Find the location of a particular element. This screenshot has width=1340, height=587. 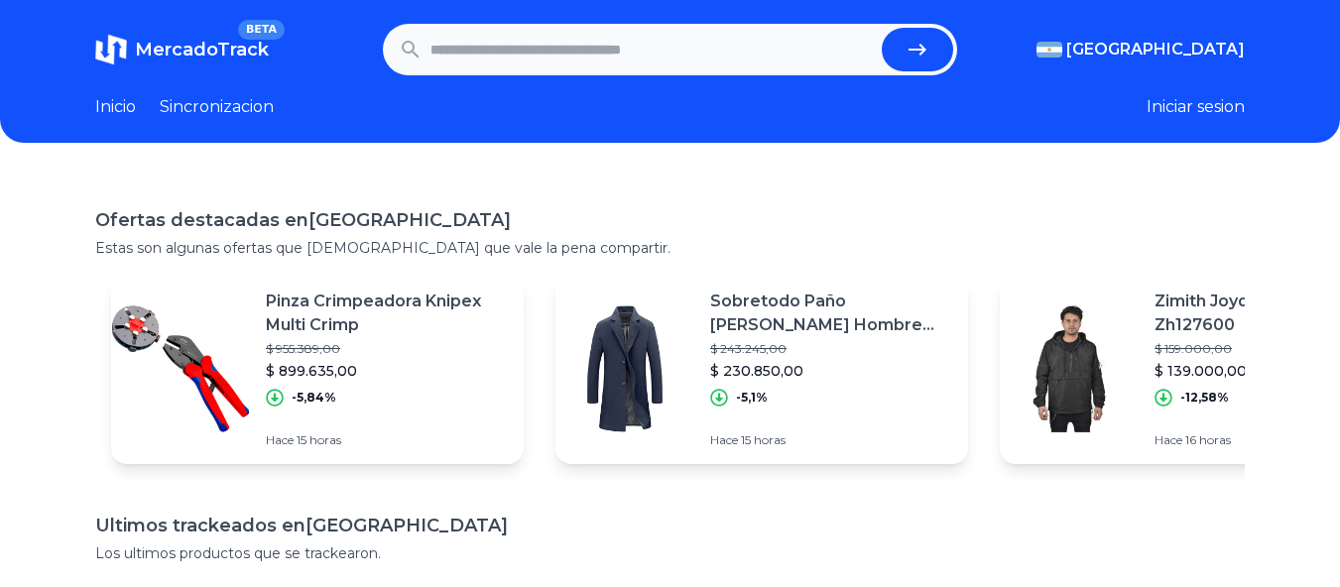

img: Argentina is located at coordinates (1049, 50).